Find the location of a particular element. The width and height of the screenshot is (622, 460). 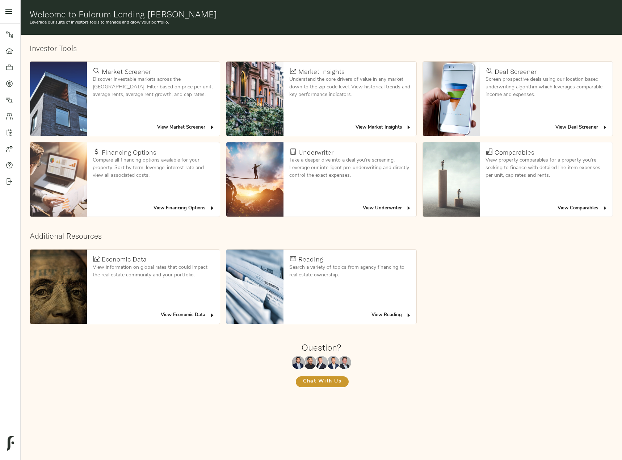

h2: Investor Tools is located at coordinates (321, 48).